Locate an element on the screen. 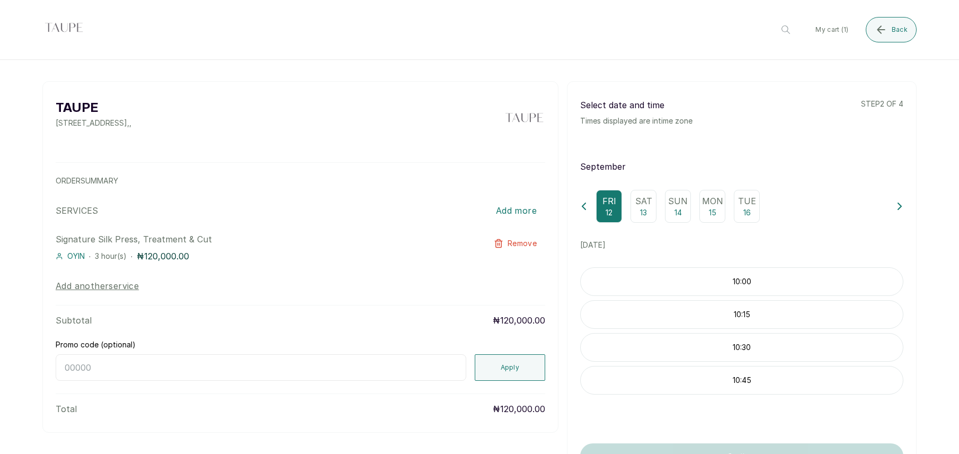 This screenshot has height=454, width=959. p: Signature Silk Press, Treatment & Cut is located at coordinates (251, 239).